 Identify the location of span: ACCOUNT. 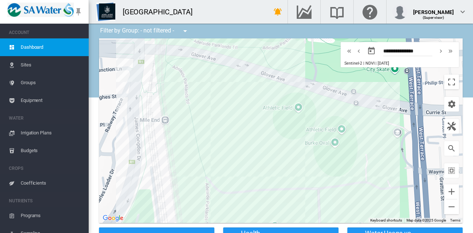
(46, 32).